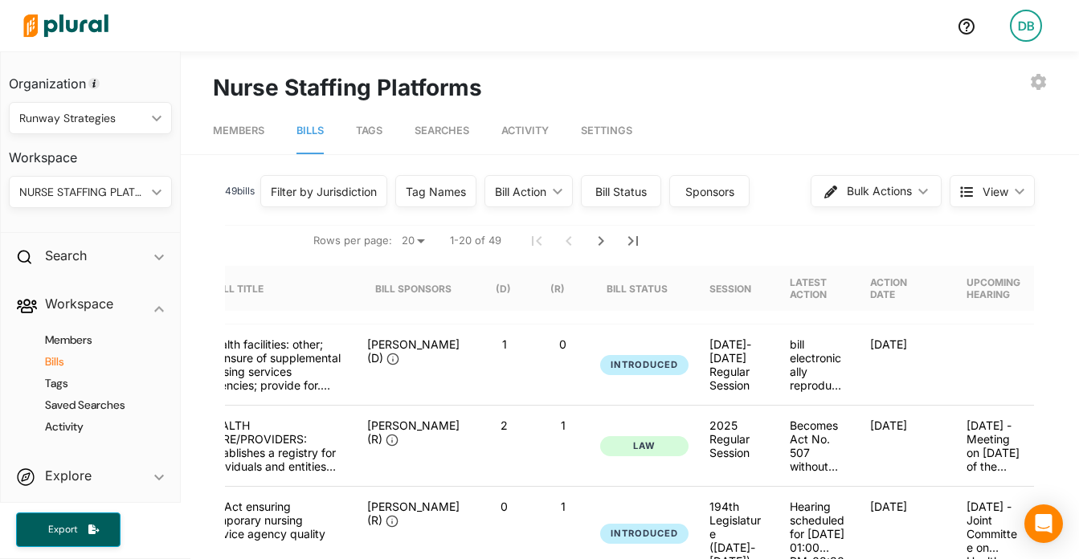 The height and width of the screenshot is (559, 1079). Describe the element at coordinates (274, 446) in the screenshot. I see `div: HEALTH CARE/PROVIDERS: Establishes a registry for individuals and entities that provide caregivin...` at that location.